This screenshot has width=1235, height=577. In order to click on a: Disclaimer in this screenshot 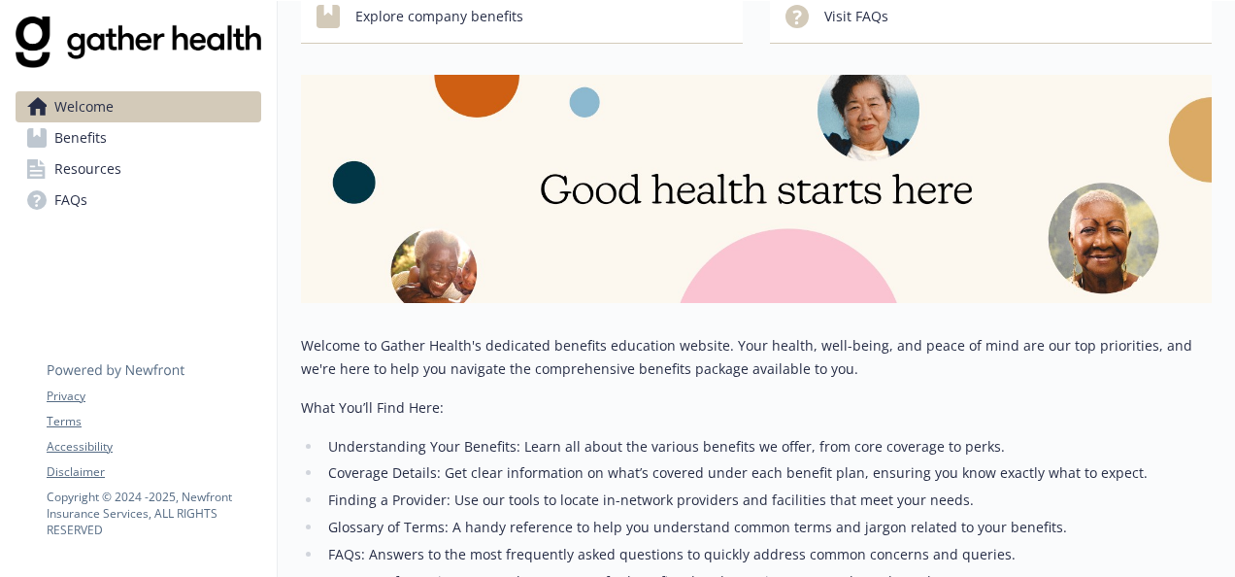, I will do `click(153, 472)`.